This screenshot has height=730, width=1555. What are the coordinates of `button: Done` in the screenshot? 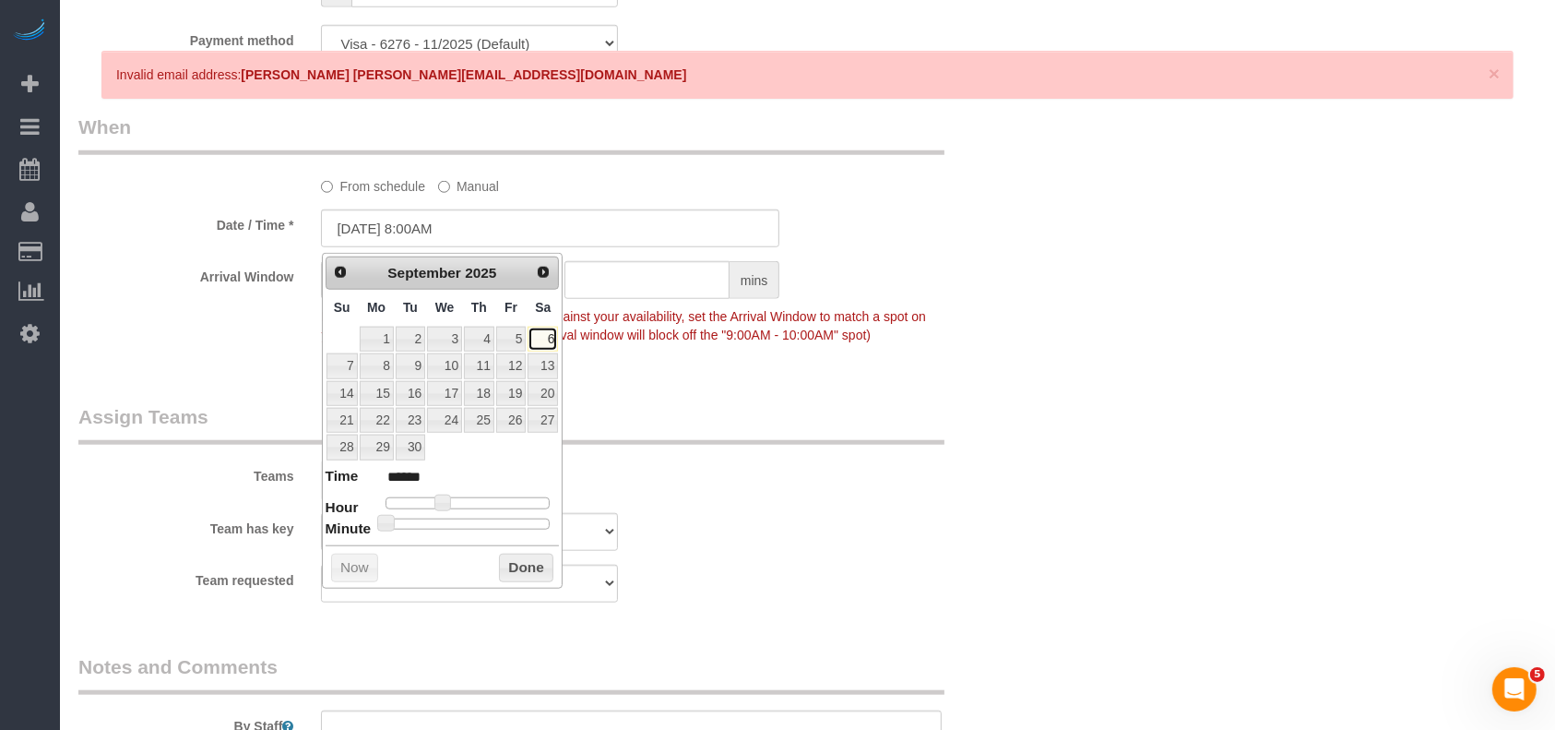 It's located at (526, 568).